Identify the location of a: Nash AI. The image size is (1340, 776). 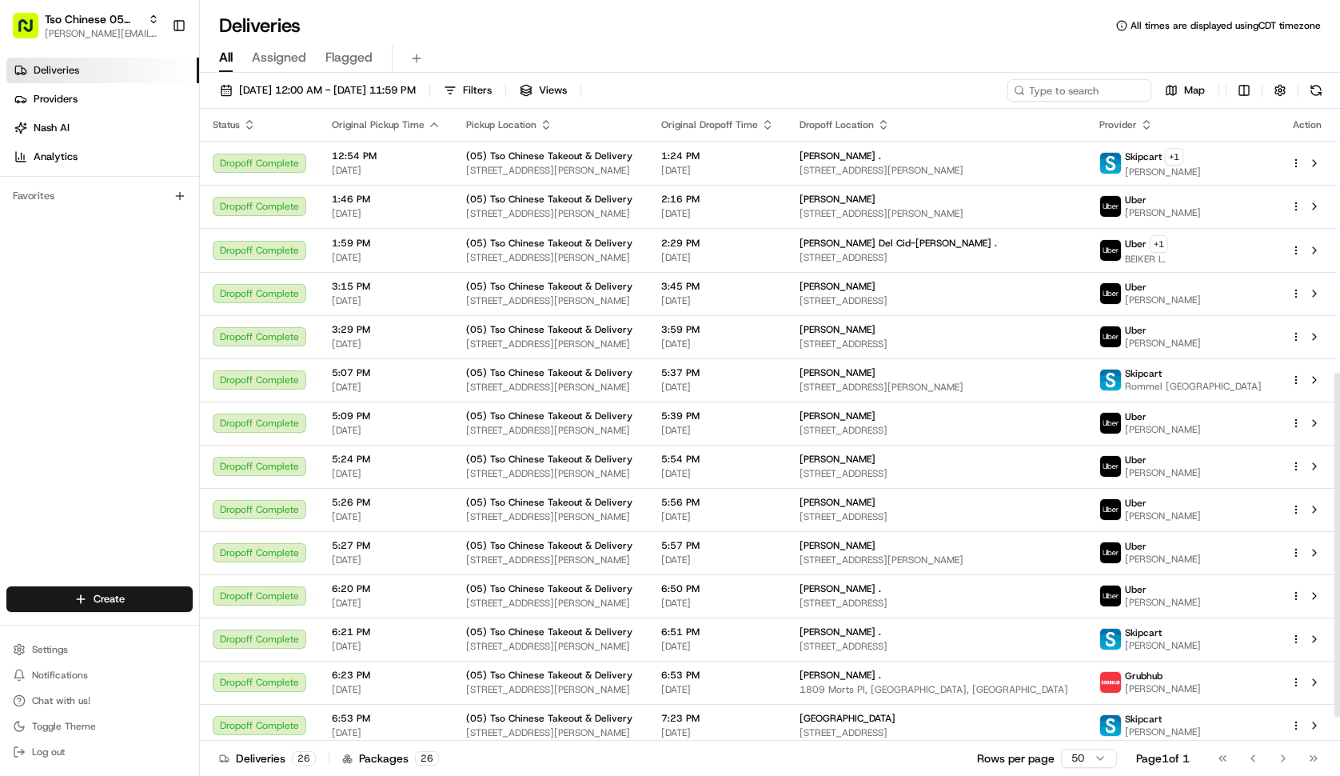
(102, 128).